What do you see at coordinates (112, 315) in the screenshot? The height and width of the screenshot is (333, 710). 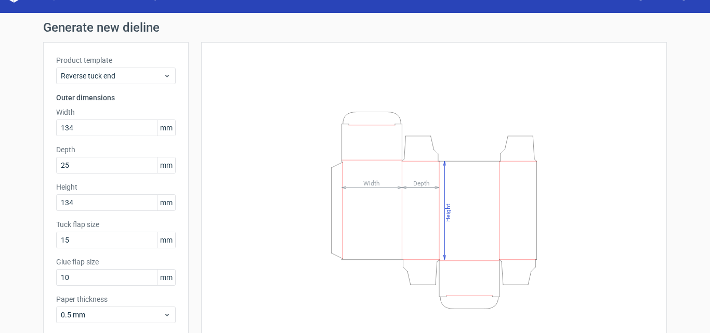 I see `span: 0.5 mm` at bounding box center [112, 315].